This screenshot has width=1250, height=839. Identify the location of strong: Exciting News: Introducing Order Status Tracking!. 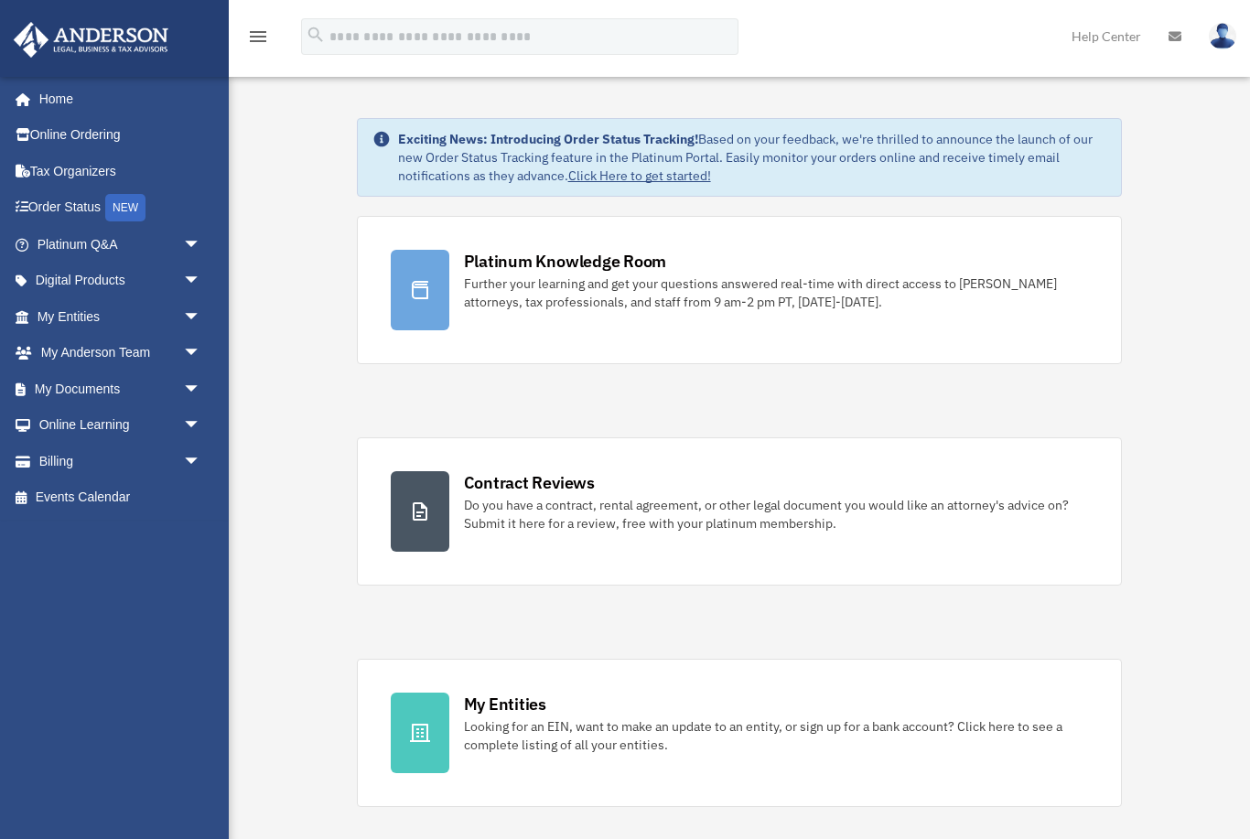
(548, 139).